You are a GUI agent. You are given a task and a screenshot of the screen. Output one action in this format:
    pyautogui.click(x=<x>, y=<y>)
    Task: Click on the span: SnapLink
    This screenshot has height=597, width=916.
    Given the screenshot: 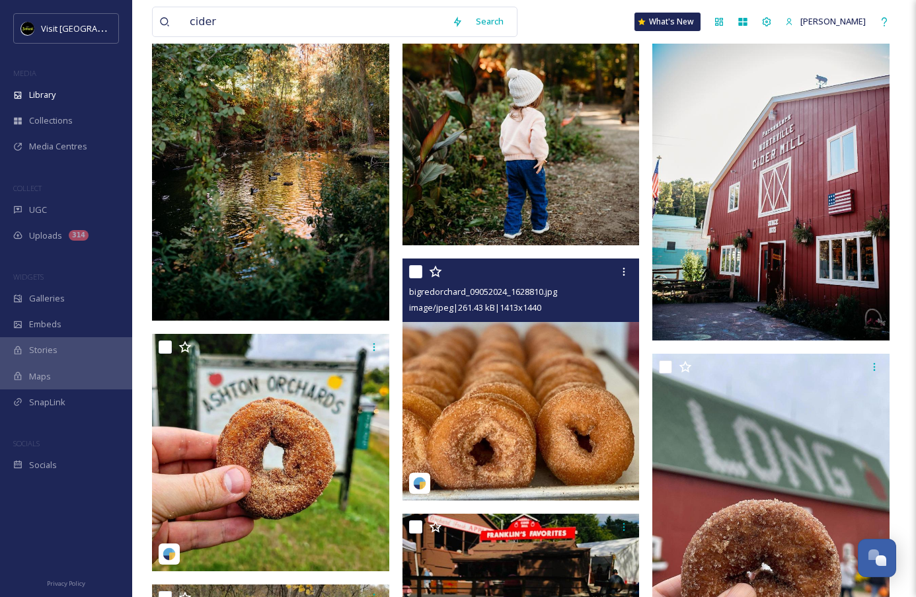 What is the action you would take?
    pyautogui.click(x=47, y=402)
    